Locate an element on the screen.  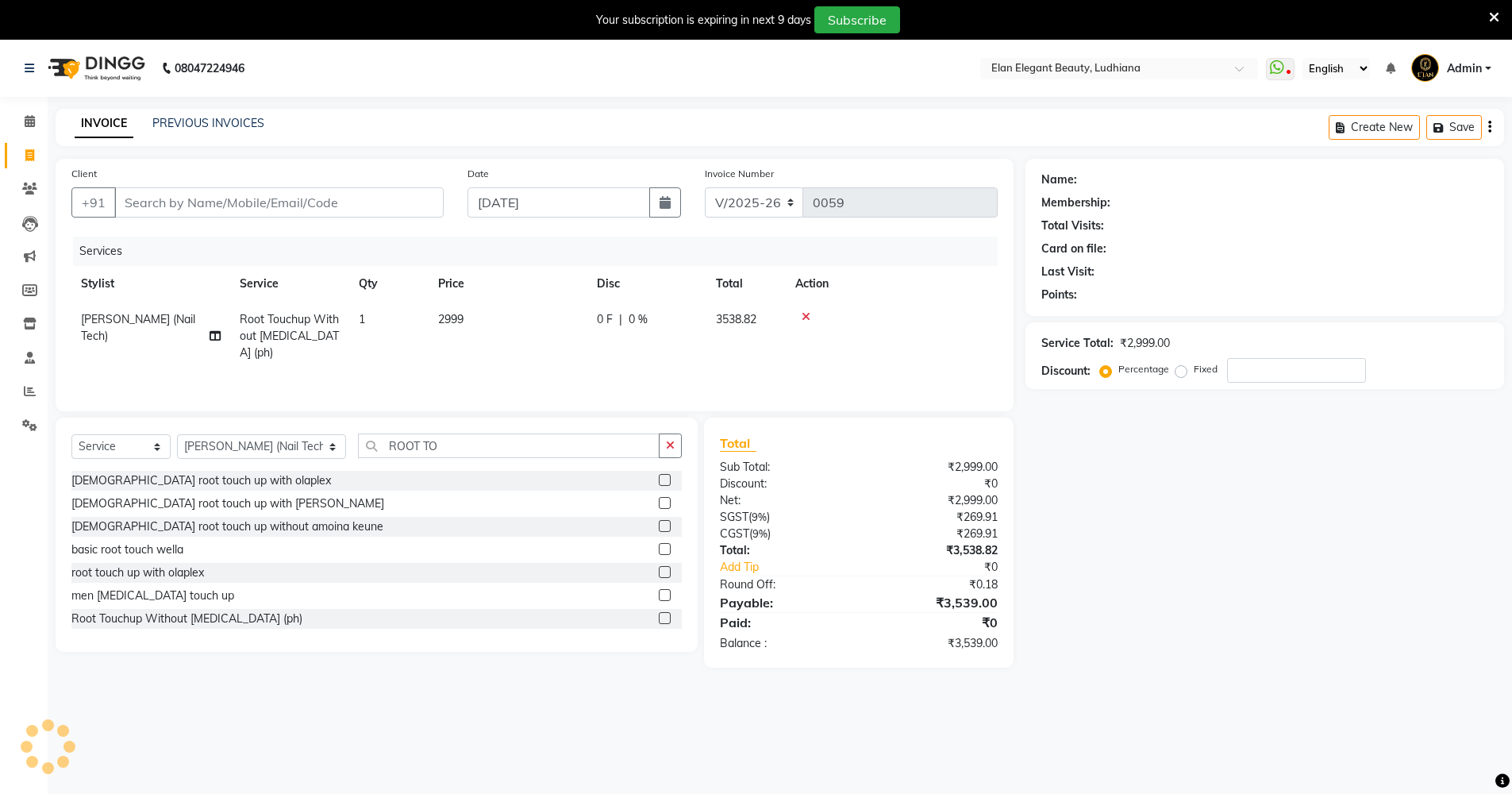
div: Payable: is located at coordinates (783, 602).